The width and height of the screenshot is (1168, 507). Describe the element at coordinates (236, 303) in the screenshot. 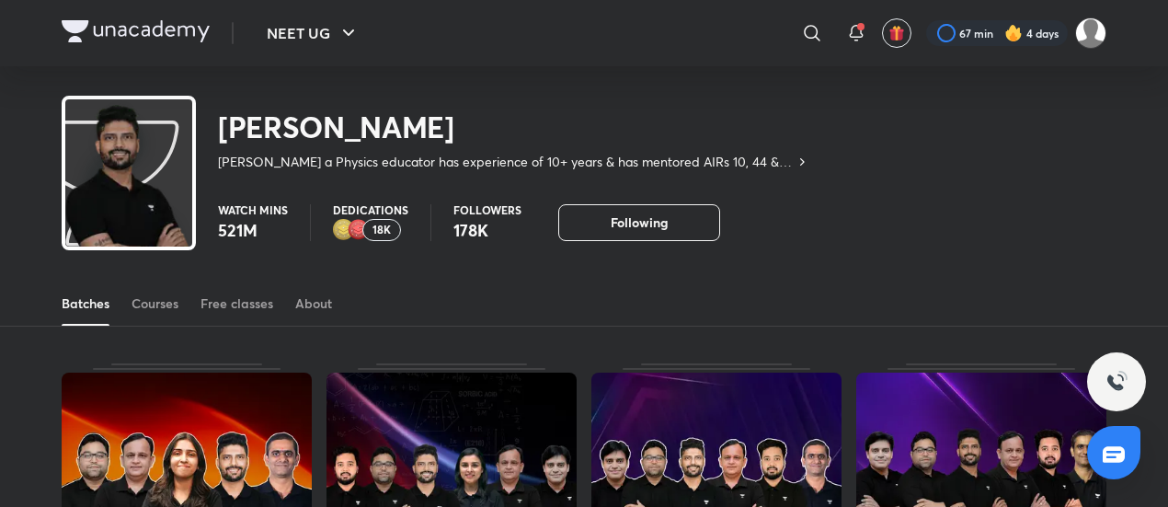

I see `div: Free classes` at that location.